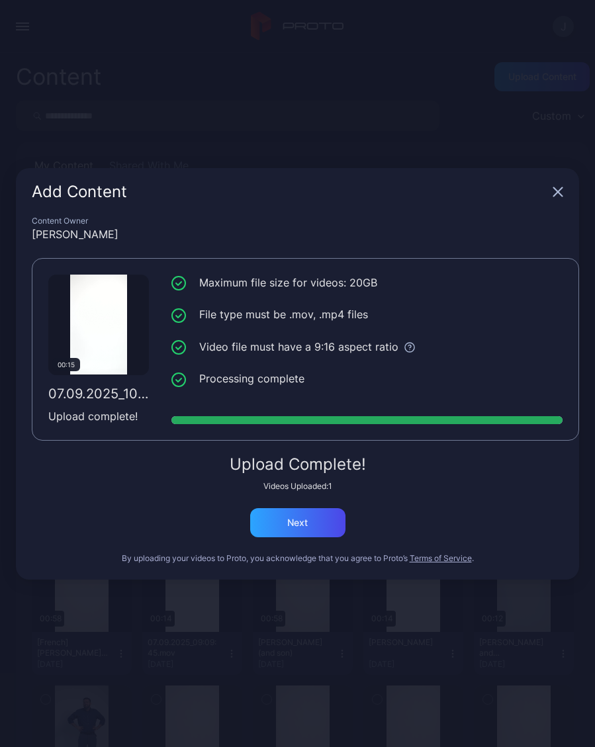 This screenshot has width=595, height=747. Describe the element at coordinates (297, 221) in the screenshot. I see `div: Content Owner` at that location.